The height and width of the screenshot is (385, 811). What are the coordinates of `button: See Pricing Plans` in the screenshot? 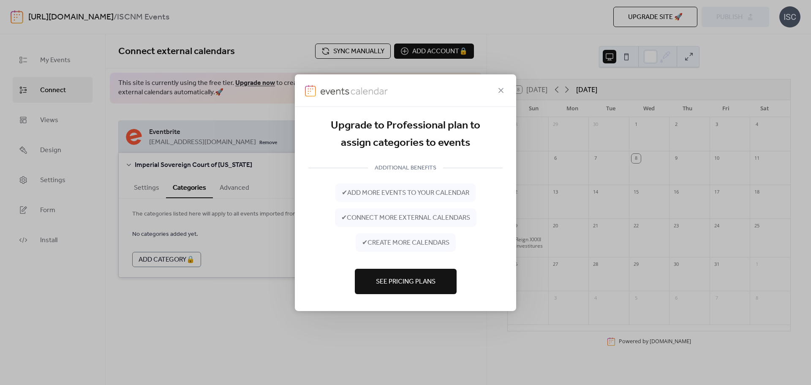 It's located at (406, 281).